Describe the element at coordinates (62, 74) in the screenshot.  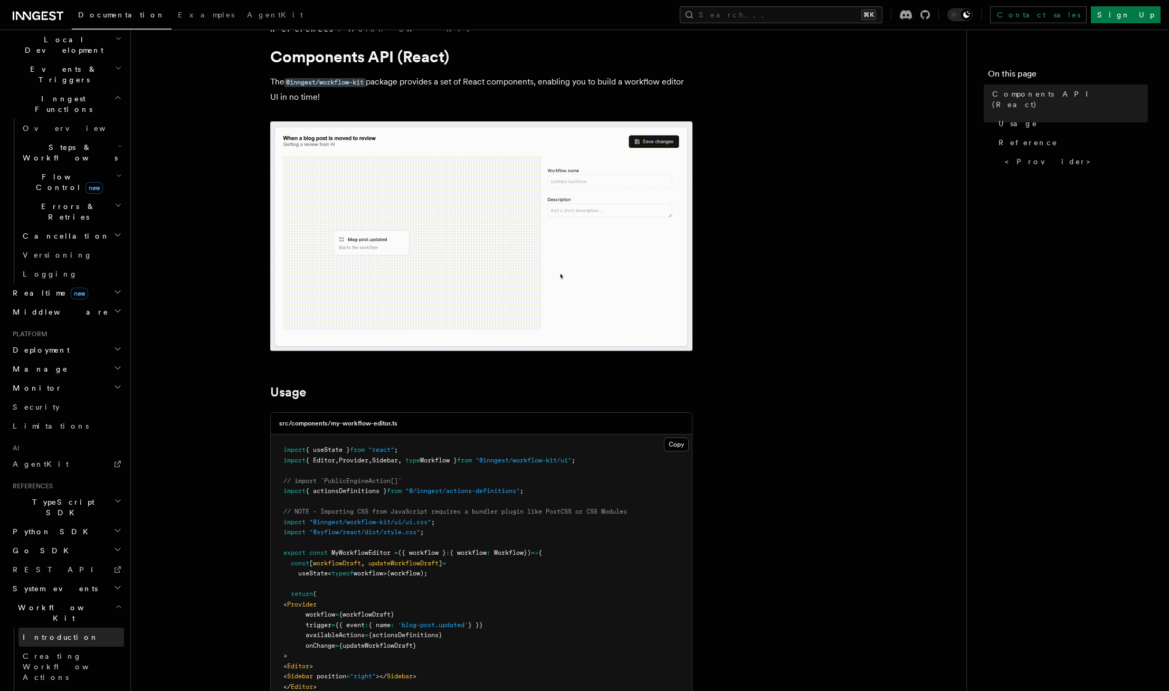
I see `span: Events & Triggers` at that location.